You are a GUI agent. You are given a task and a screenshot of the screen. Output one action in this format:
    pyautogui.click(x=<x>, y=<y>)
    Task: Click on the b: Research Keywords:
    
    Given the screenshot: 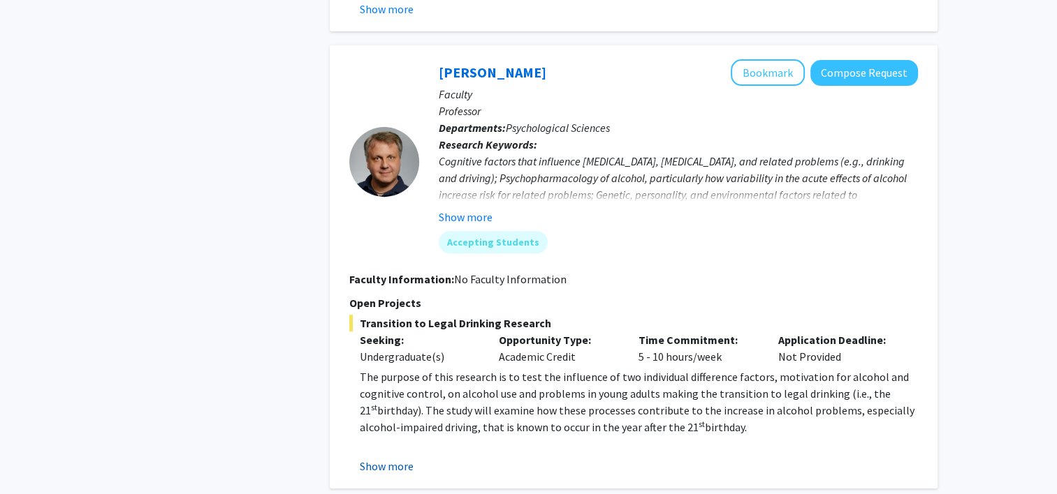 What is the action you would take?
    pyautogui.click(x=487, y=145)
    